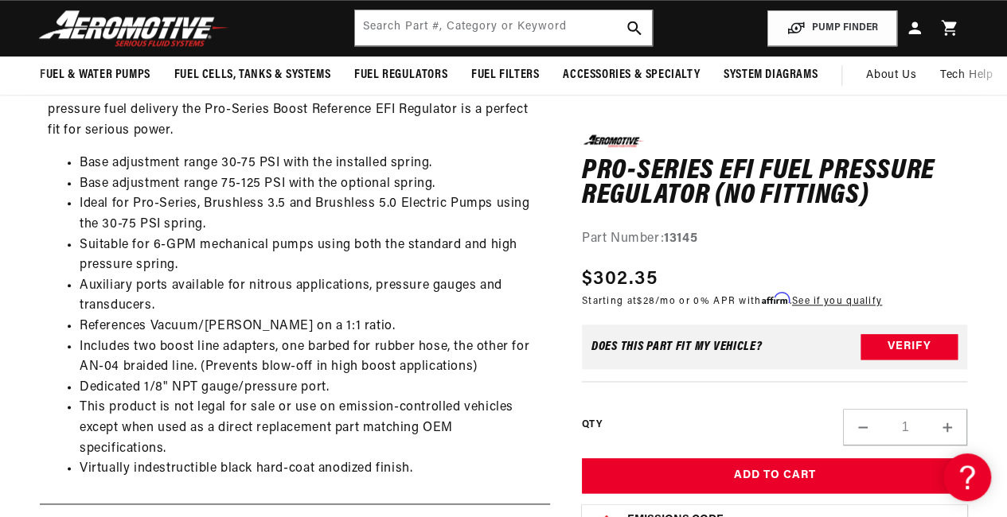 The image size is (1007, 517). What do you see at coordinates (676, 348) in the screenshot?
I see `div: Does This part fit My vehicle?` at bounding box center [676, 348].